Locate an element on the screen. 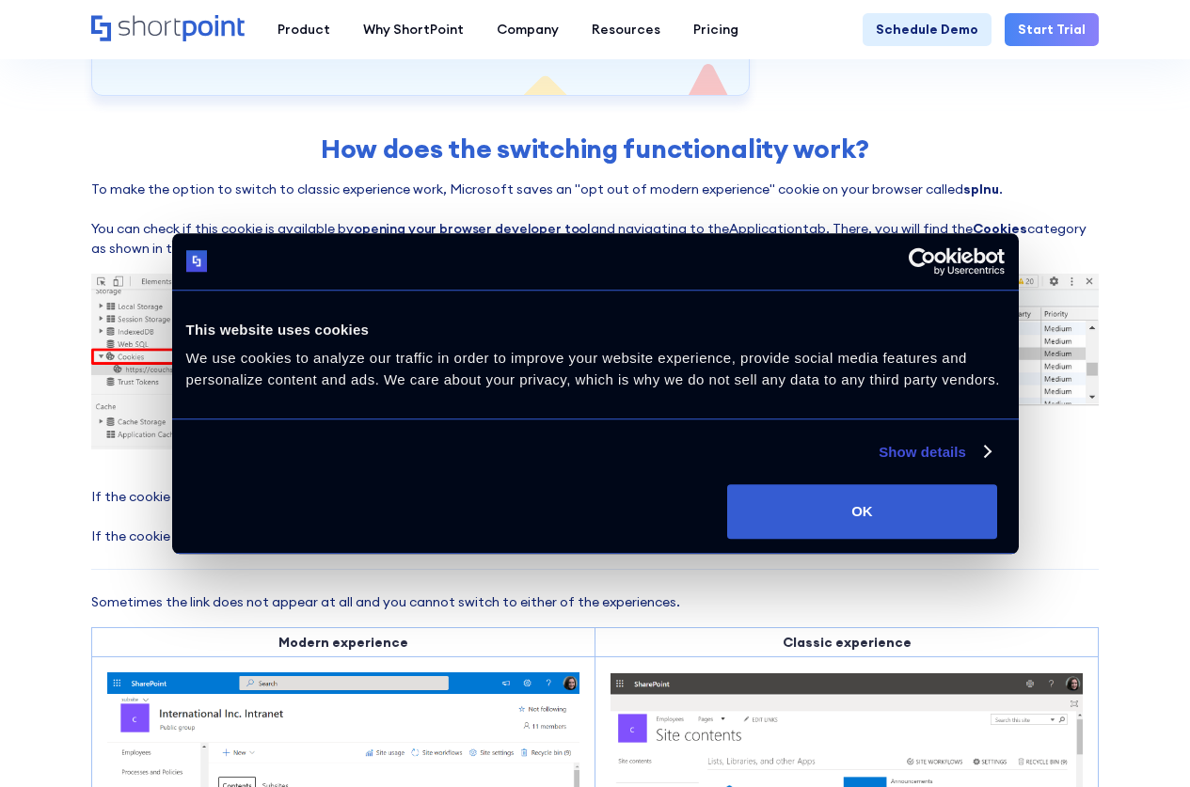 The height and width of the screenshot is (787, 1190). a: Schedule Demo is located at coordinates (926, 29).